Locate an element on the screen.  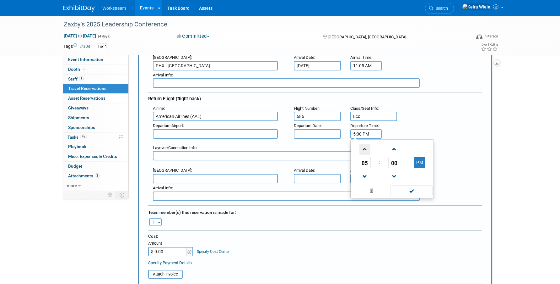
span: 3 is located at coordinates (97, 175).